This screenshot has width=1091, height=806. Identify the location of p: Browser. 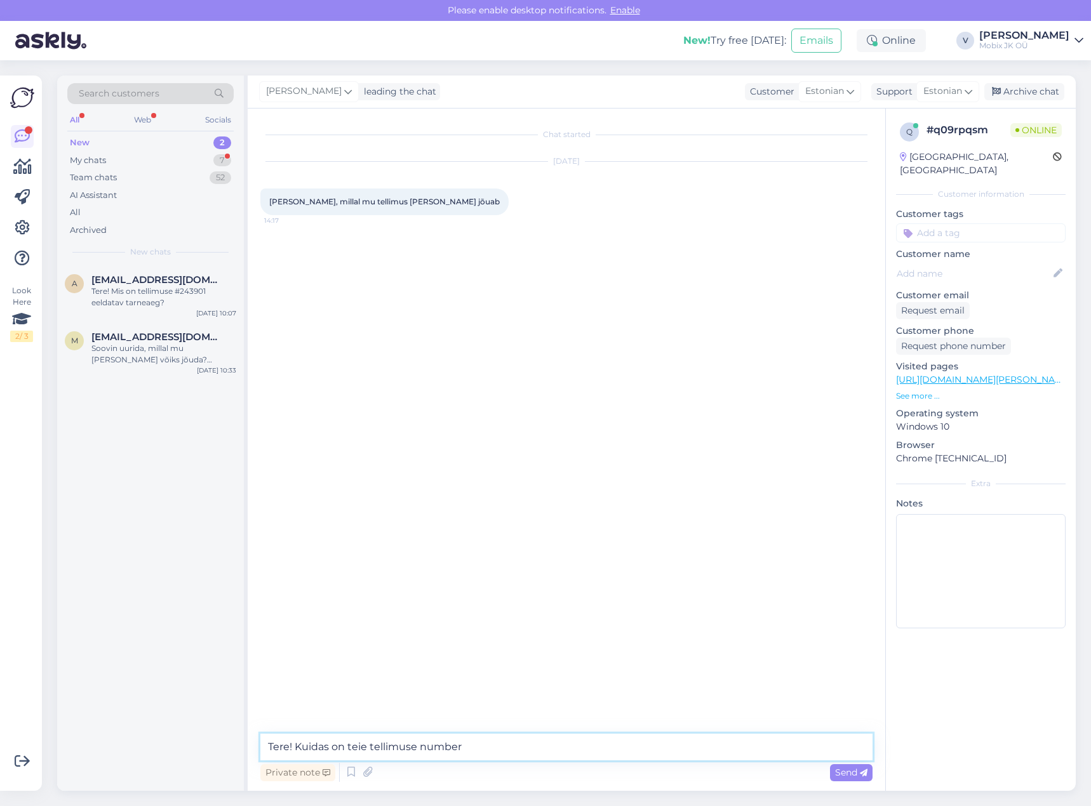
(980, 445).